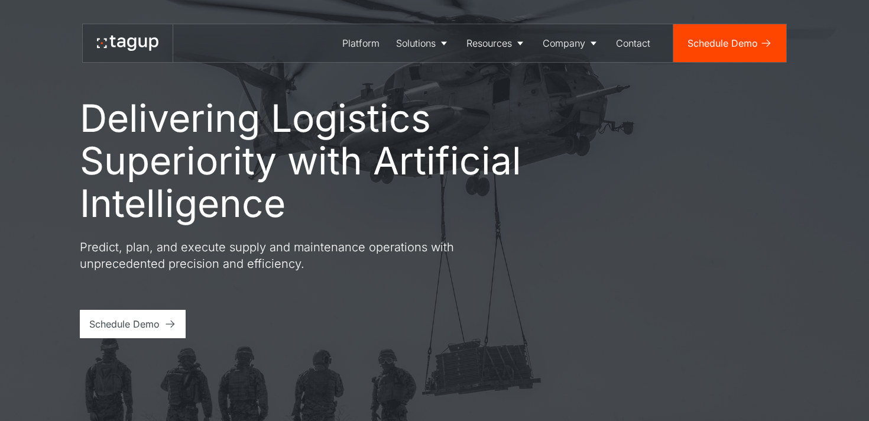  Describe the element at coordinates (633, 43) in the screenshot. I see `a: Contact` at that location.